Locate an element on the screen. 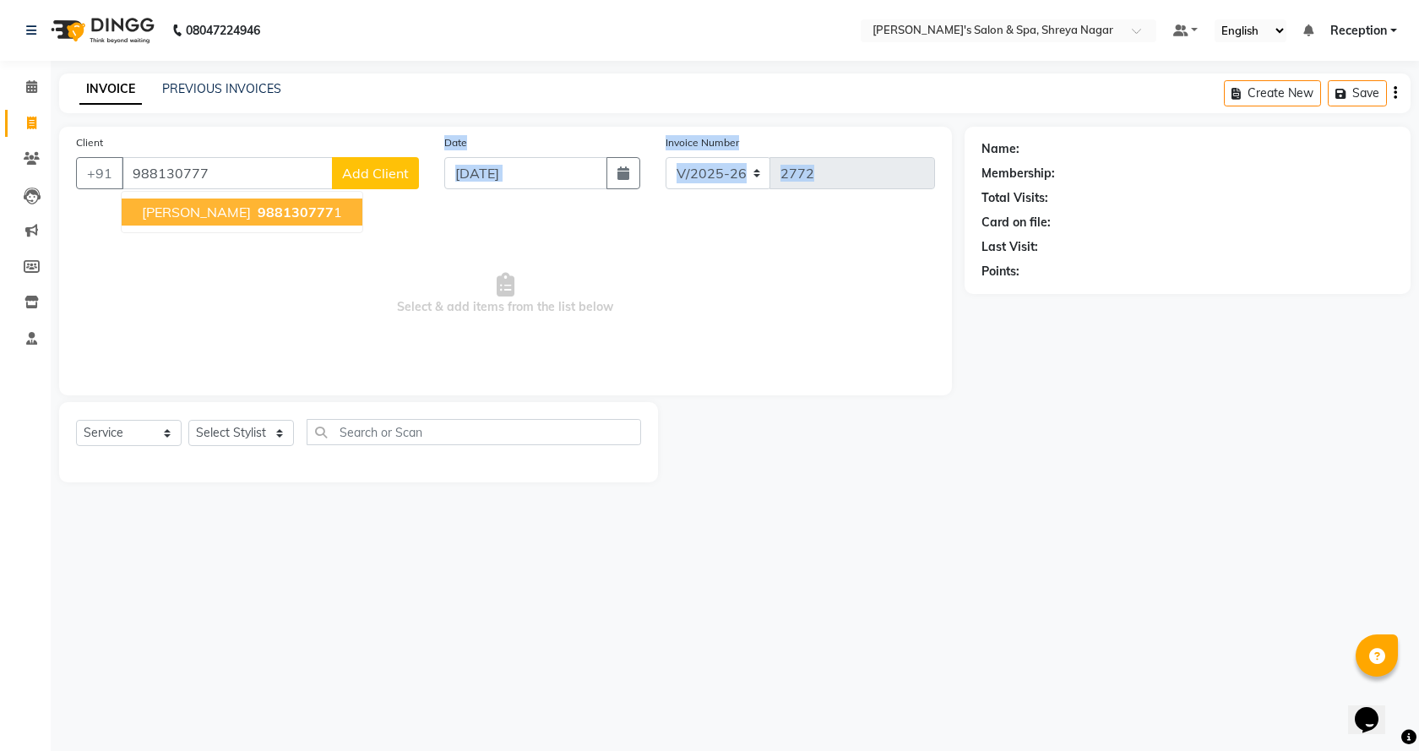 The width and height of the screenshot is (1419, 751). button: Save is located at coordinates (1358, 93).